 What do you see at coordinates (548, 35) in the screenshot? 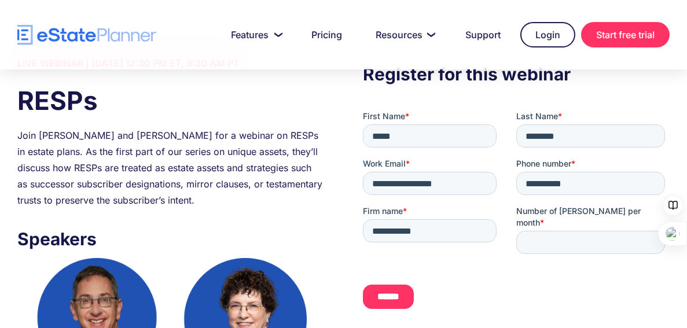
I see `a: Login` at bounding box center [548, 35].